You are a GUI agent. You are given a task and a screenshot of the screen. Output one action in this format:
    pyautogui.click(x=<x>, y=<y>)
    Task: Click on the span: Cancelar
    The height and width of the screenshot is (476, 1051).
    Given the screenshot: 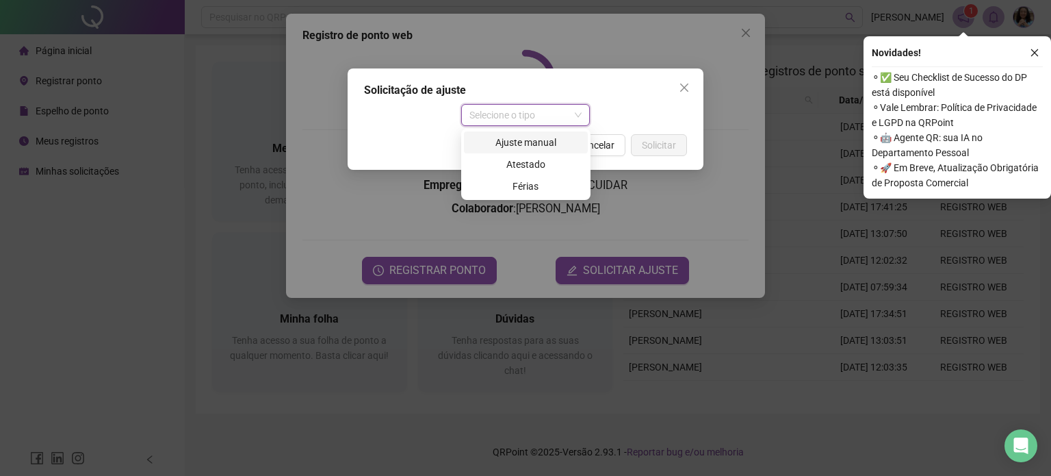 What is the action you would take?
    pyautogui.click(x=595, y=145)
    